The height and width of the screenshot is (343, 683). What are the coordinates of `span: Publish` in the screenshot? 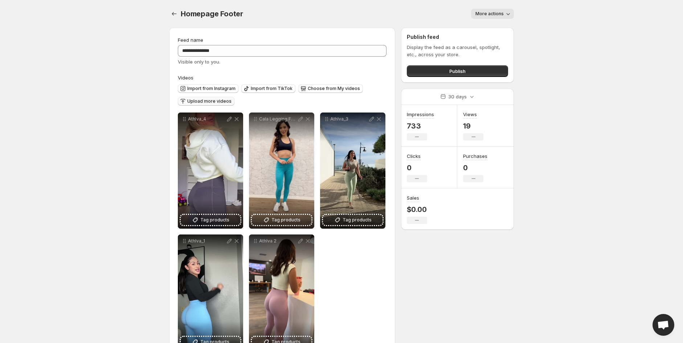 It's located at (458, 71).